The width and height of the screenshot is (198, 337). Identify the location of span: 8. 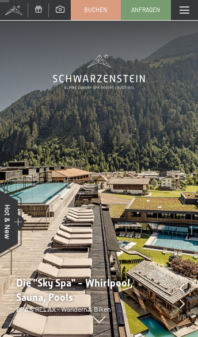
(184, 318).